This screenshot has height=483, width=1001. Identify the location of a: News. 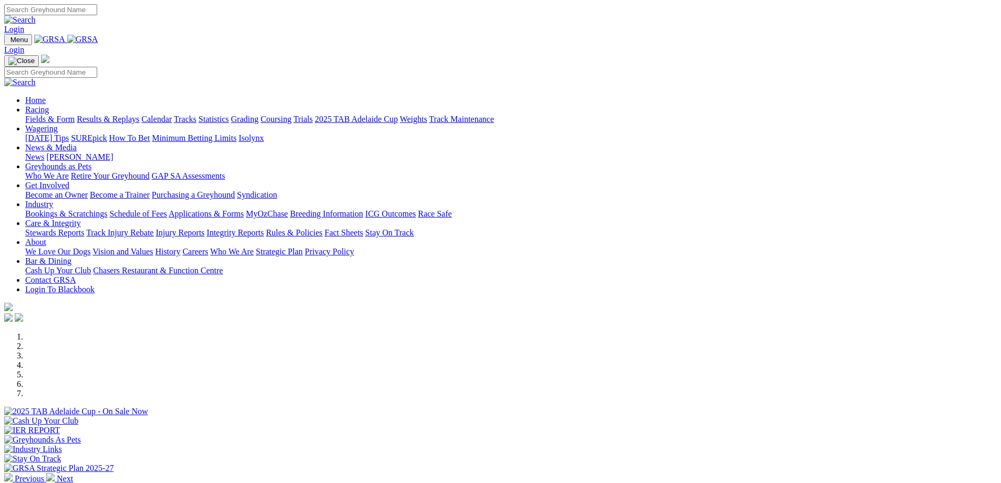
(35, 157).